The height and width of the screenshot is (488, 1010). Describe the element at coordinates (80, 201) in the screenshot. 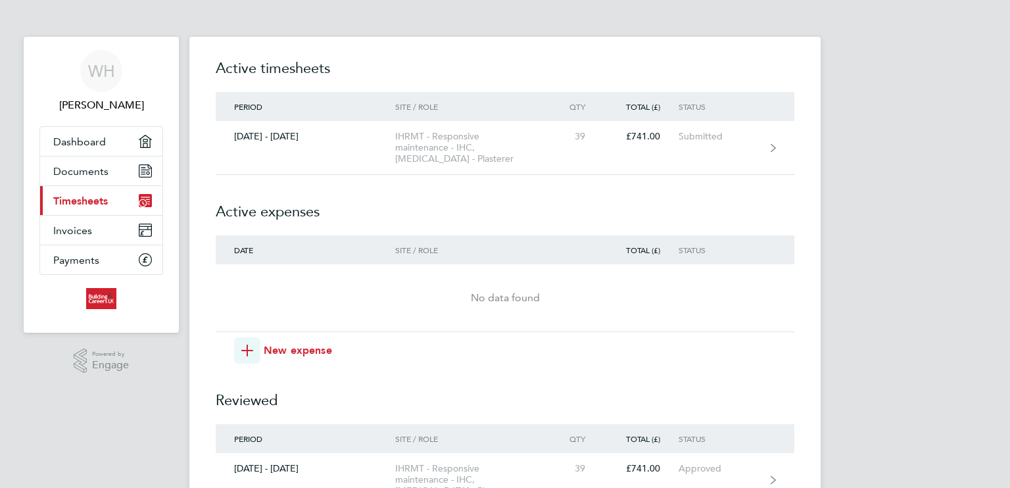

I see `span: Timesheets` at that location.